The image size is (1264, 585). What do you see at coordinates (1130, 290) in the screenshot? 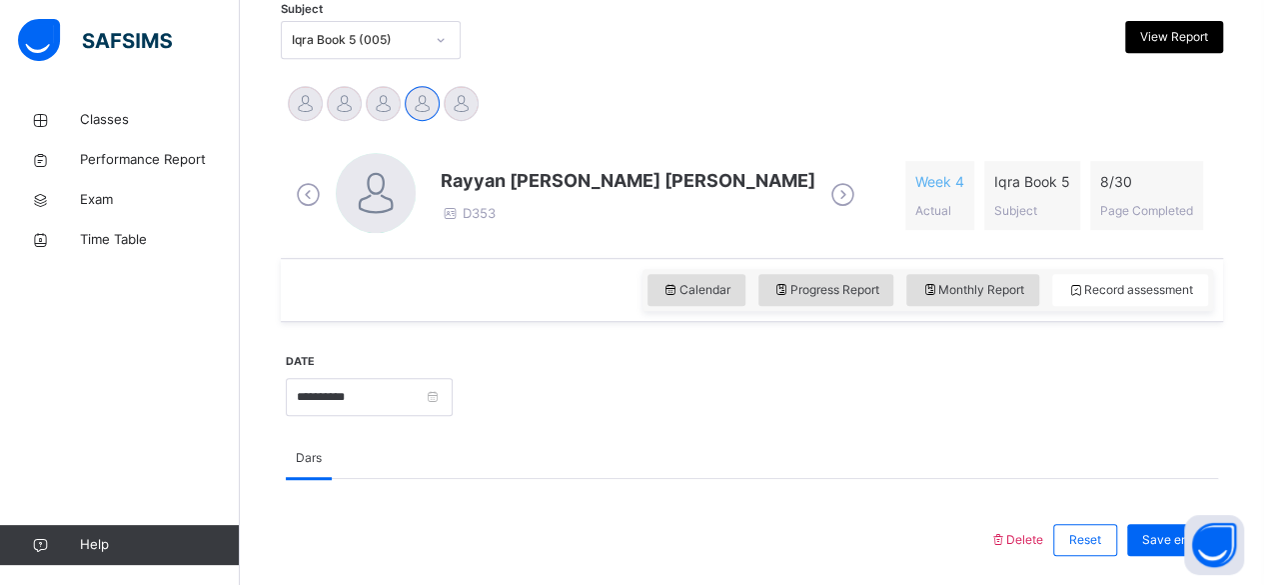
I see `span: Record assessment` at bounding box center [1130, 290].